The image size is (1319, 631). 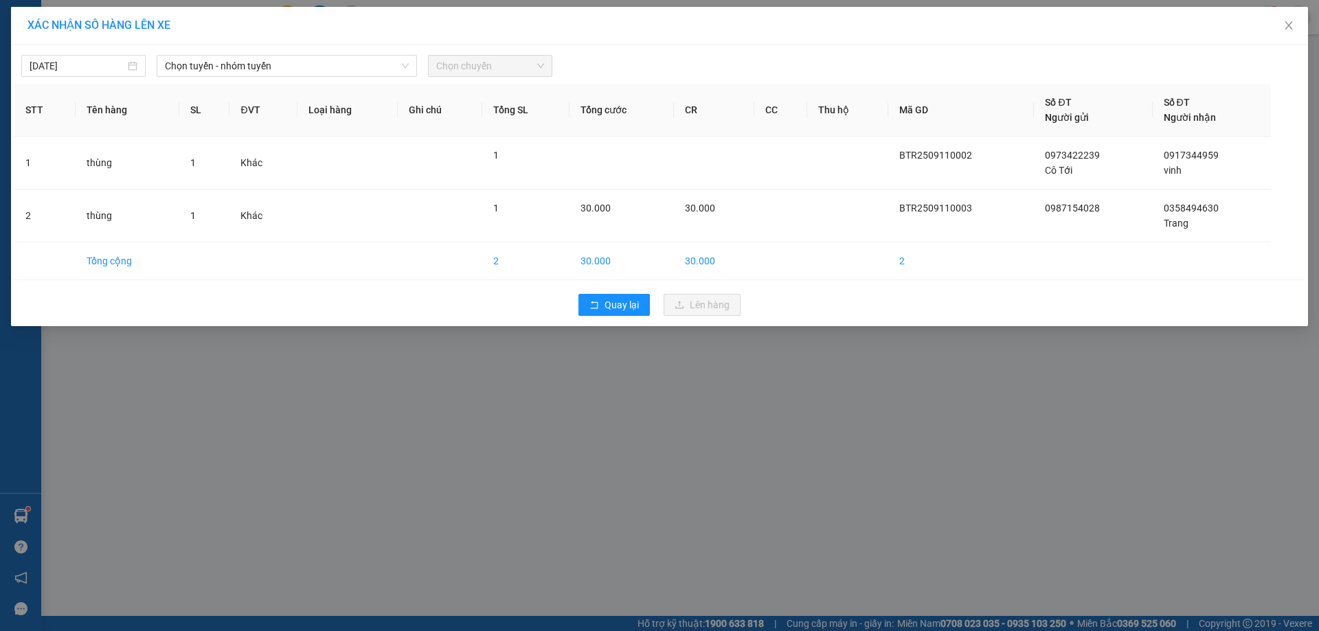 What do you see at coordinates (622, 110) in the screenshot?
I see `th: Tổng cước` at bounding box center [622, 110].